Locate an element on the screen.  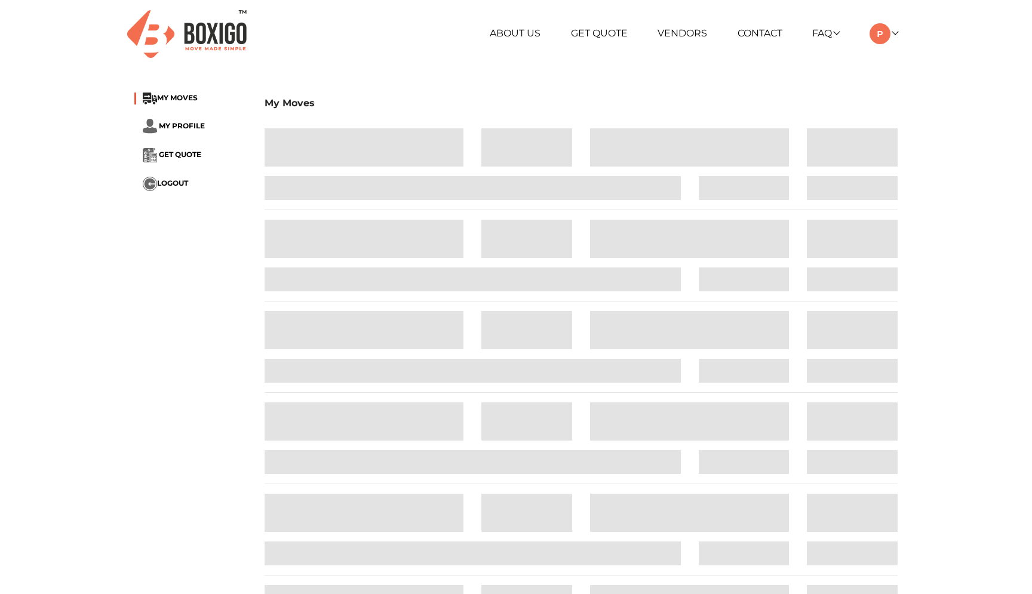
button: ...LOGOUT is located at coordinates (165, 184).